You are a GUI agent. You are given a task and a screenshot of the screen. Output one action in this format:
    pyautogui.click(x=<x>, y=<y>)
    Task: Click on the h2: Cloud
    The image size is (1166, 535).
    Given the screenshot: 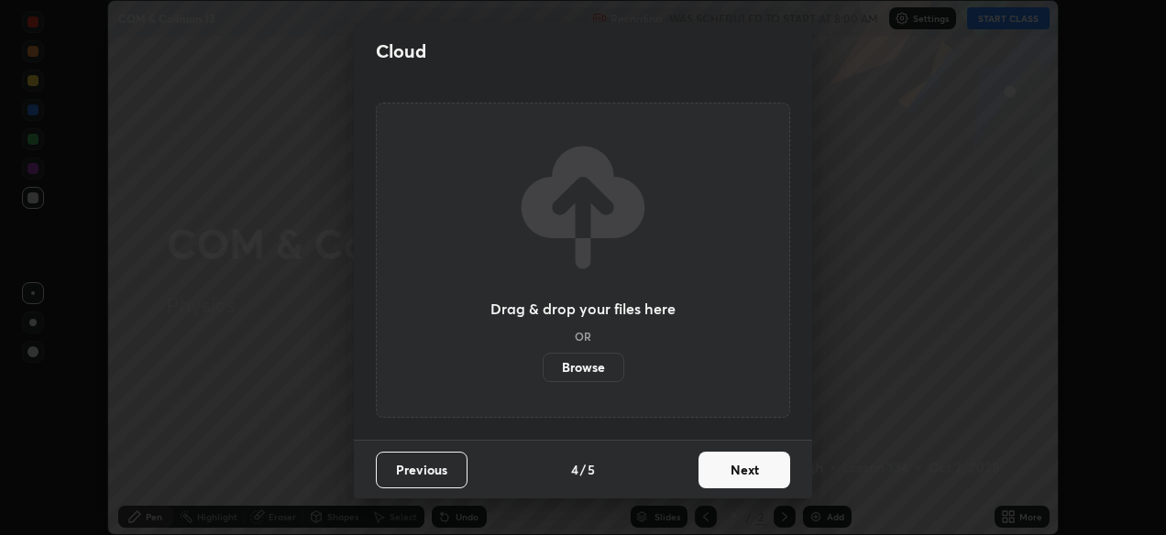 What is the action you would take?
    pyautogui.click(x=400, y=51)
    